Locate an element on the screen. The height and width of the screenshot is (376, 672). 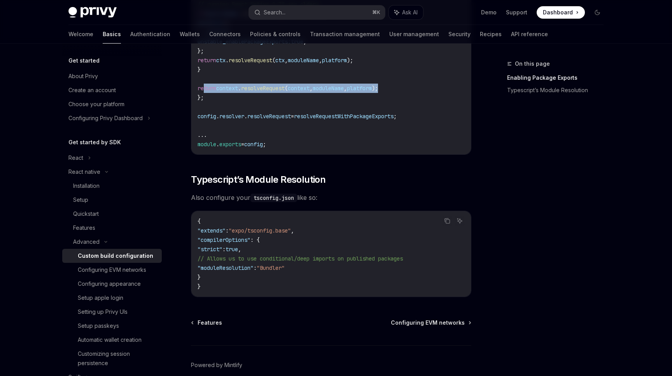
div: Features is located at coordinates (84, 228).